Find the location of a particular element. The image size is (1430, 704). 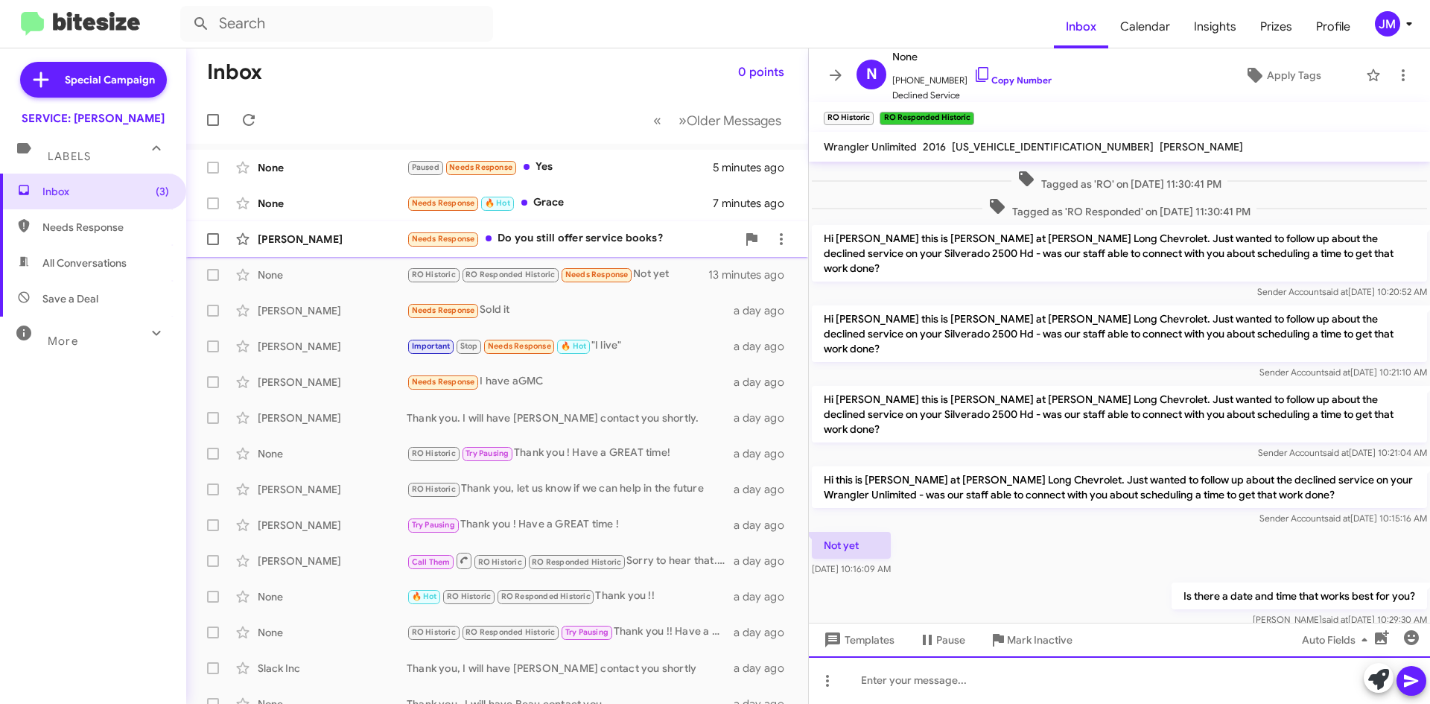

button: 0 points is located at coordinates (761, 72).